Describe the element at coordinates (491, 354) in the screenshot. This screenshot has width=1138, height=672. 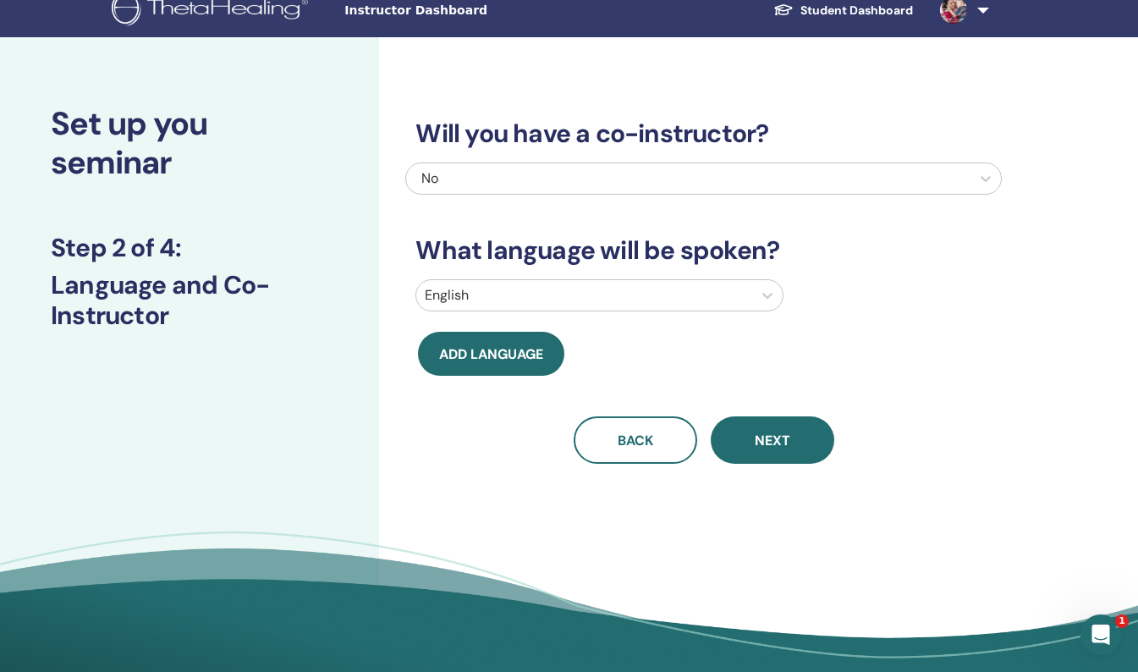
I see `span: Add language` at that location.